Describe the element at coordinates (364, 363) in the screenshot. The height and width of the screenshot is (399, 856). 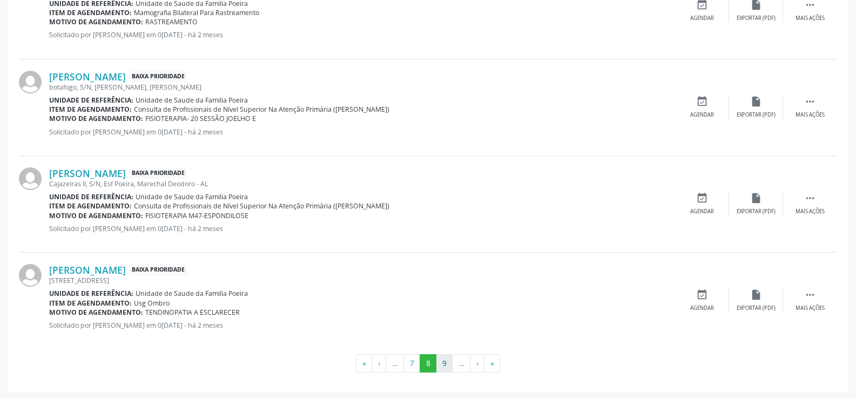
I see `button: Go to first page` at that location.